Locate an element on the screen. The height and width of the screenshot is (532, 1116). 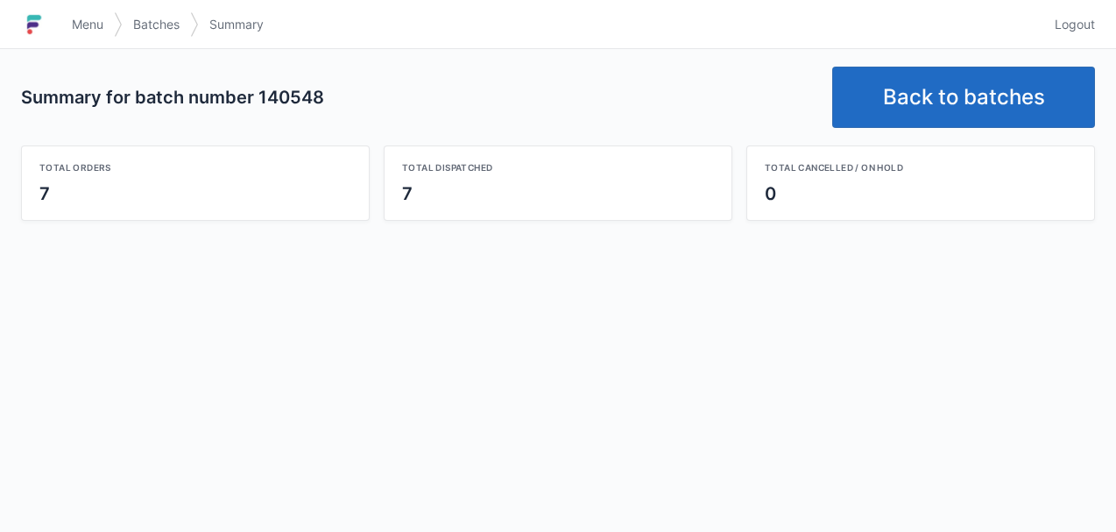
span: Batches is located at coordinates (156, 25).